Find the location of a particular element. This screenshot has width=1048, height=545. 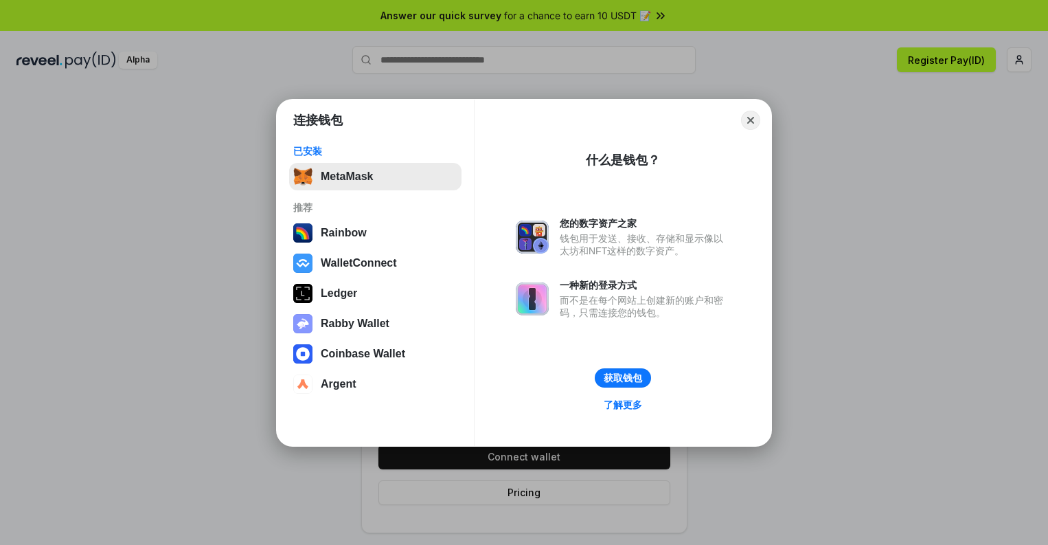

div: Rainbow is located at coordinates (343, 233).